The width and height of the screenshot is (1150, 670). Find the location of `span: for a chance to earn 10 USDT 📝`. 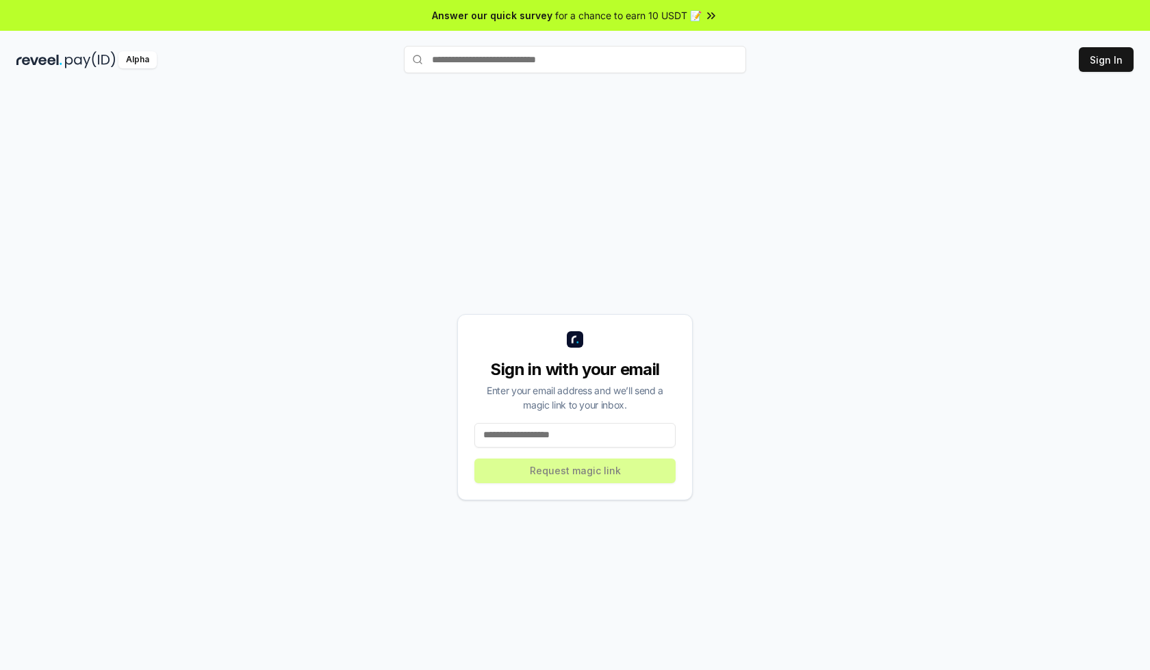

span: for a chance to earn 10 USDT 📝 is located at coordinates (628, 15).